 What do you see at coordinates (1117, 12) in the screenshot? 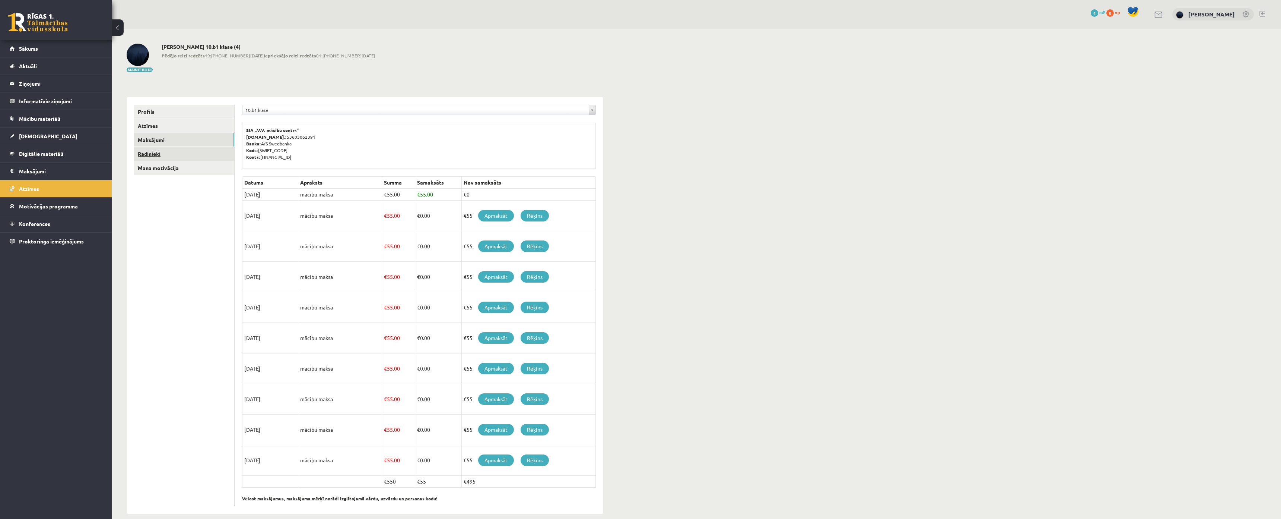
I see `span: xp` at bounding box center [1117, 12].